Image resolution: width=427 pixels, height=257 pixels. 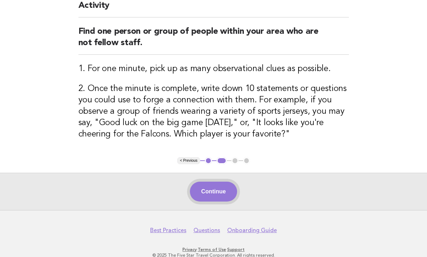 What do you see at coordinates (222, 160) in the screenshot?
I see `button: 2` at bounding box center [222, 160].